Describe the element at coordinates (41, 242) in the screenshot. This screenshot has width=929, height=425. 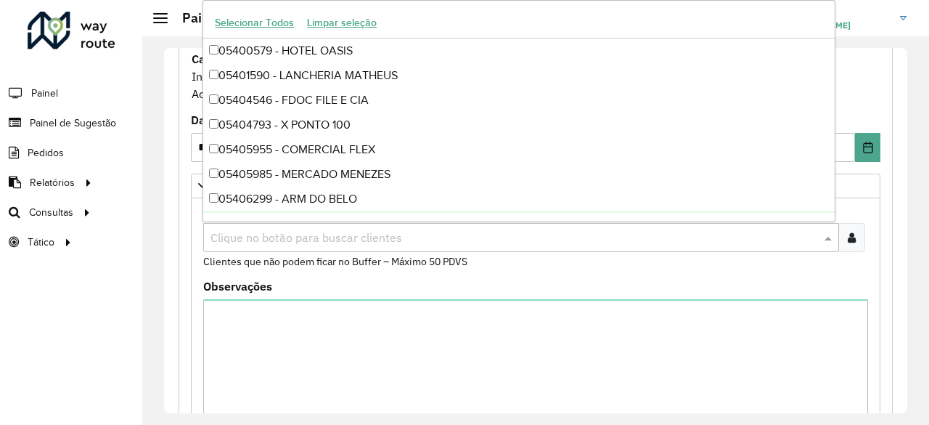
I see `span: Tático` at that location.